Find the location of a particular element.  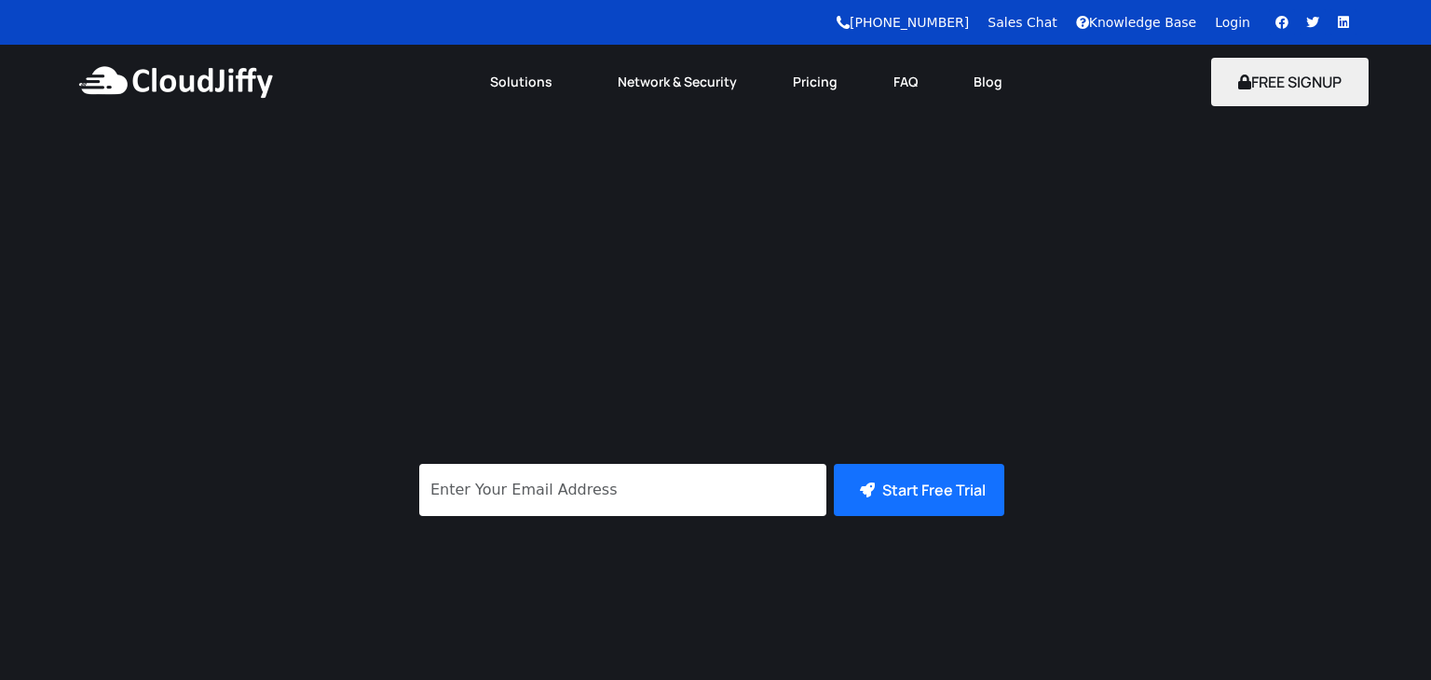

button: FREE SIGNUP is located at coordinates (1290, 82).